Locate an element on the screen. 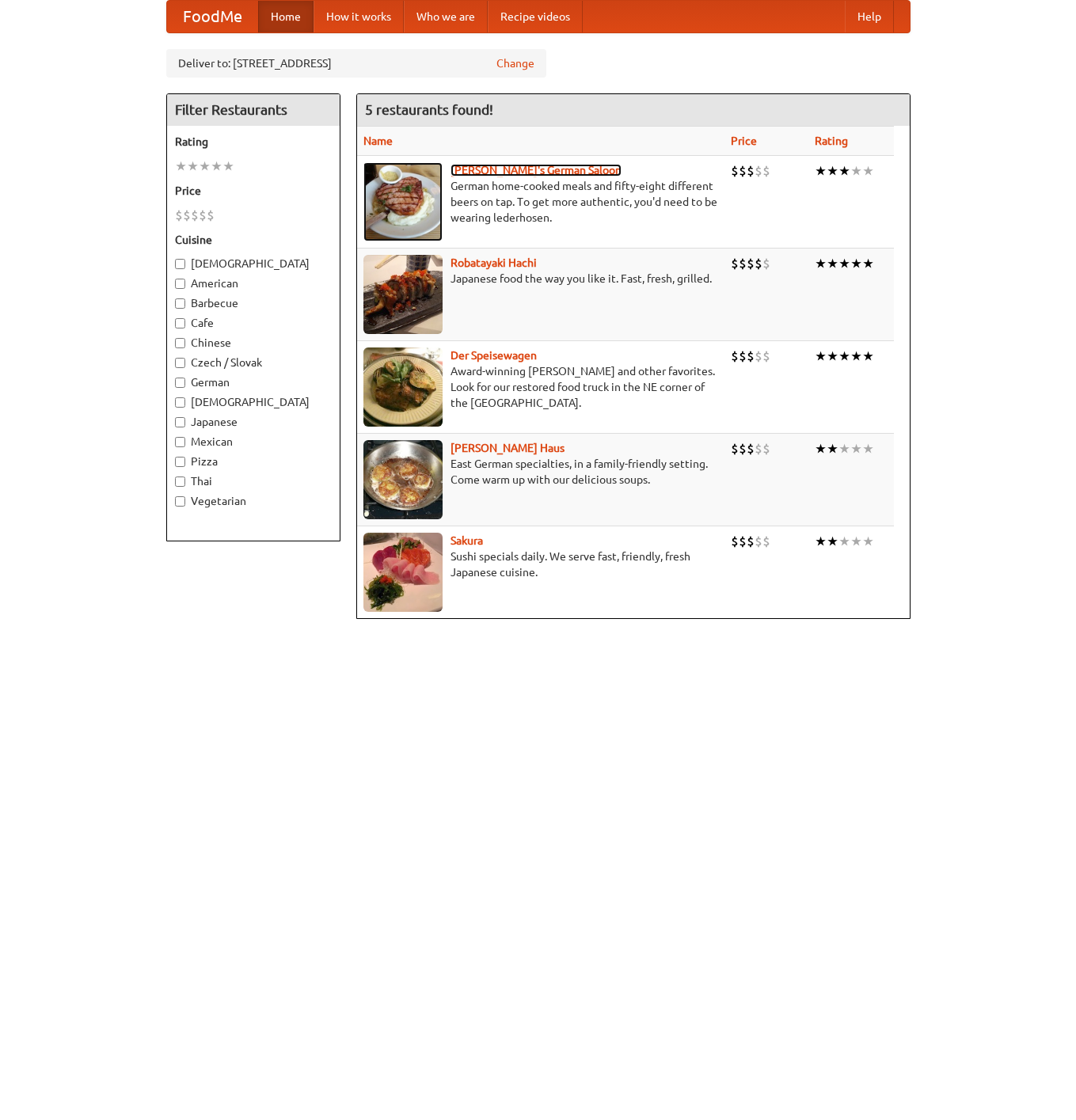 The image size is (1076, 1120). p: German home-cooked meals and fifty-eight different beers on tap. To get more authentic, you'd nee... is located at coordinates (541, 202).